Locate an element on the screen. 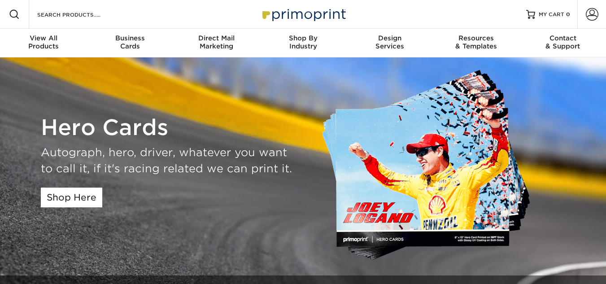 Image resolution: width=606 pixels, height=284 pixels. h1: Hero Cards is located at coordinates (169, 128).